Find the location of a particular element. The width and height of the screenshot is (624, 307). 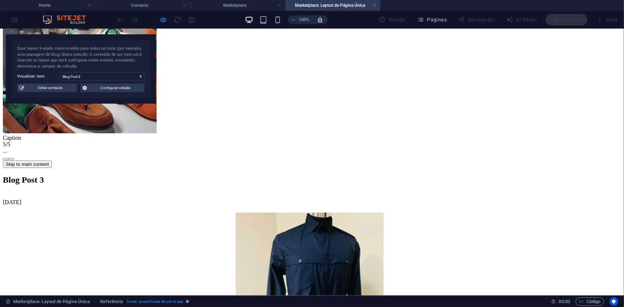

label: Visualizar item is located at coordinates (39, 77).